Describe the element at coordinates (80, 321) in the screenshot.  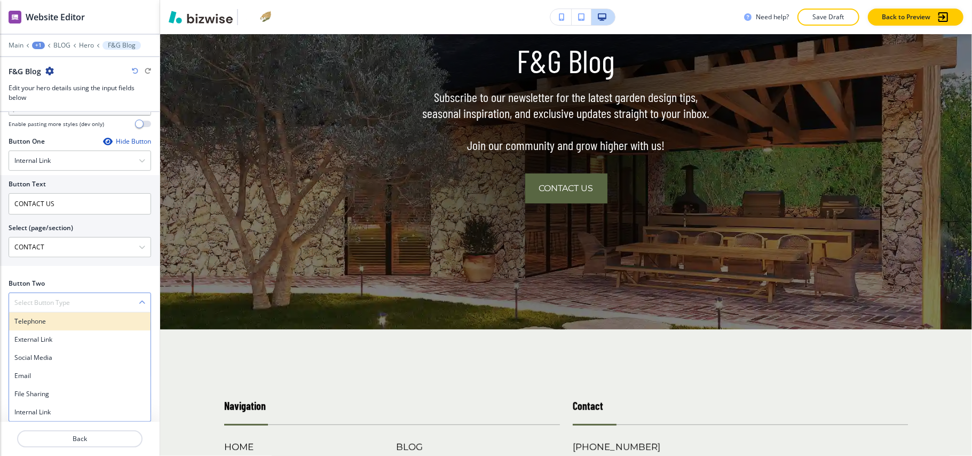
I see `h4: Telephone` at that location.